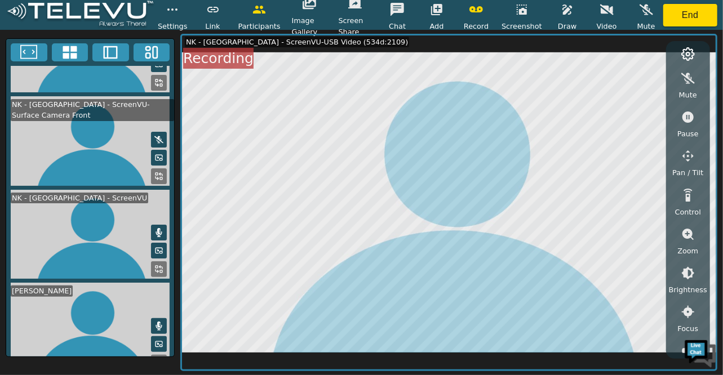  I want to click on div: Recording, so click(218, 59).